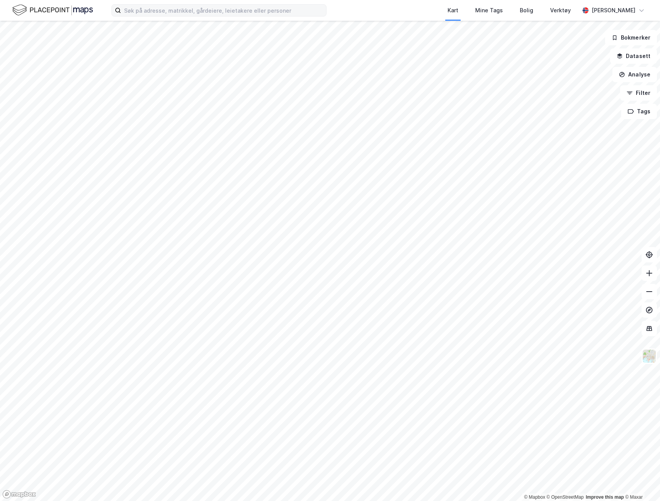 The height and width of the screenshot is (501, 660). Describe the element at coordinates (526, 10) in the screenshot. I see `div: Bolig` at that location.